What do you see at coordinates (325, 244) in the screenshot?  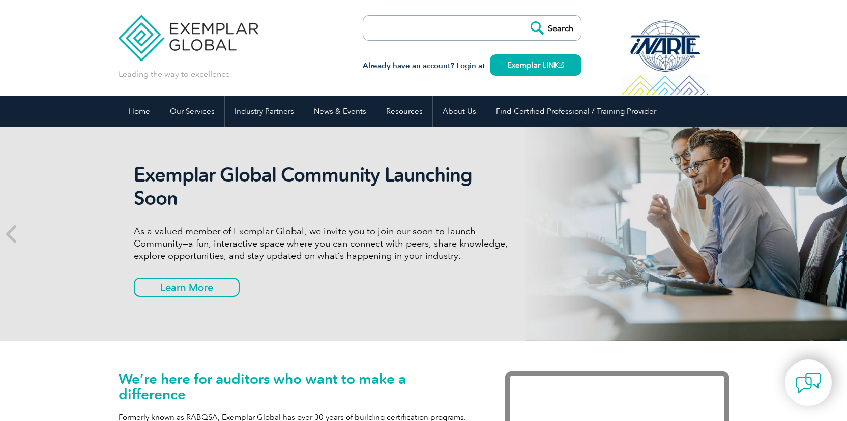 I see `p: As a valued member of Exemplar Global, we invite you to join our soon-to-launch Community—a fun, ...` at bounding box center [325, 244].